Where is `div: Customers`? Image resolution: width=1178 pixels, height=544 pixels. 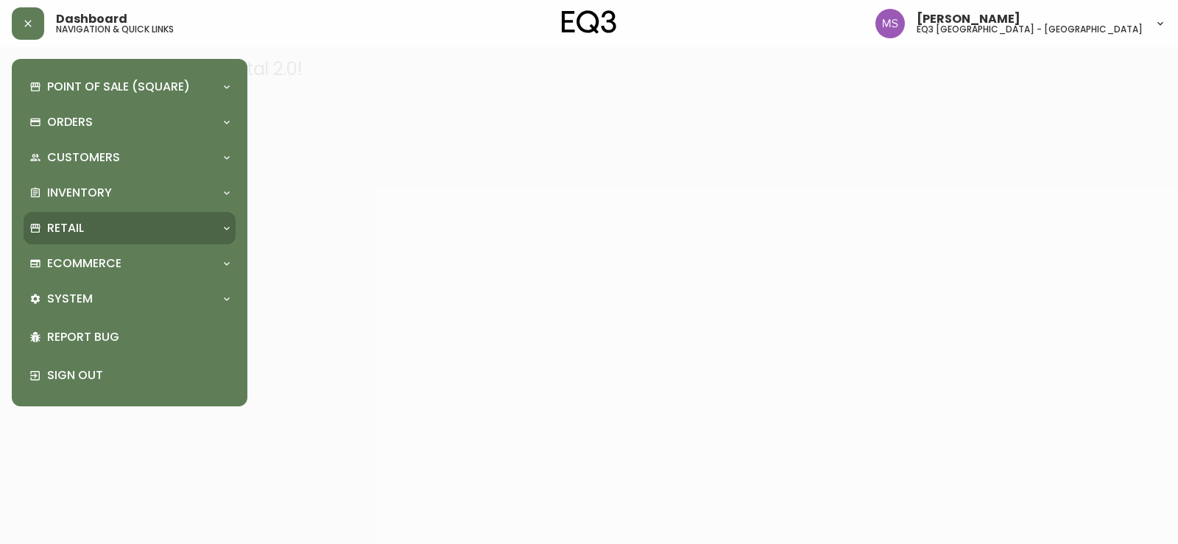 div: Customers is located at coordinates (130, 158).